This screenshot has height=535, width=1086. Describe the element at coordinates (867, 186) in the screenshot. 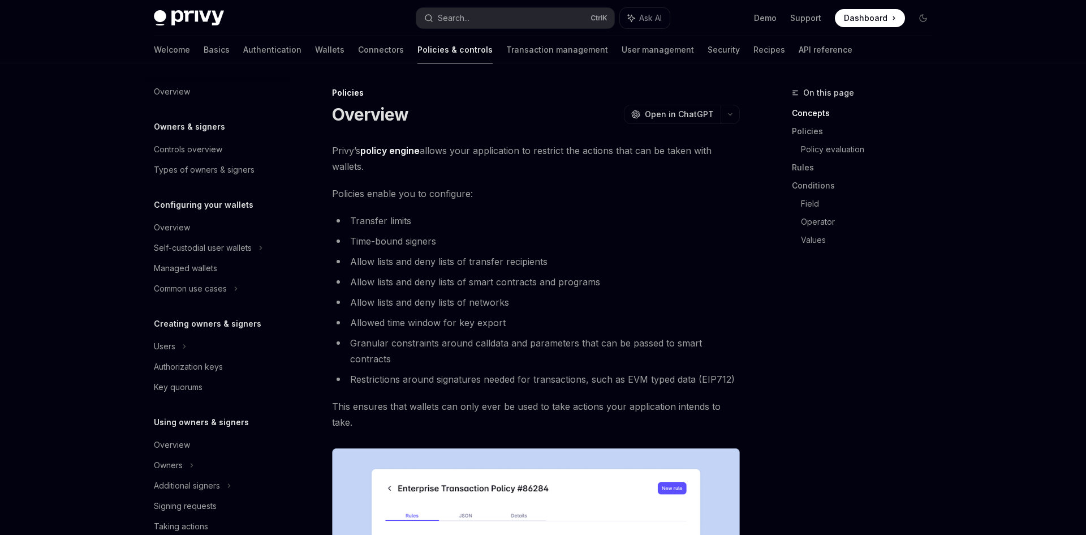

I see `a: Conditions` at that location.